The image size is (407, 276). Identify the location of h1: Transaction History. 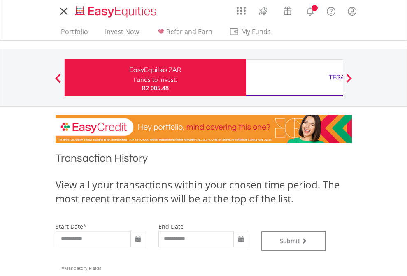
(204, 160).